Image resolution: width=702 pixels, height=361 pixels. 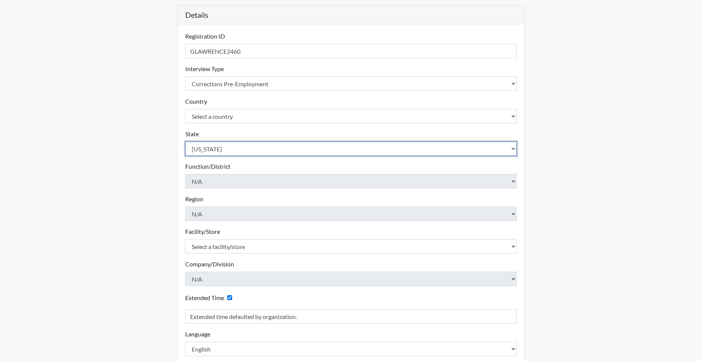 What do you see at coordinates (351, 15) in the screenshot?
I see `h5: Details` at bounding box center [351, 15].